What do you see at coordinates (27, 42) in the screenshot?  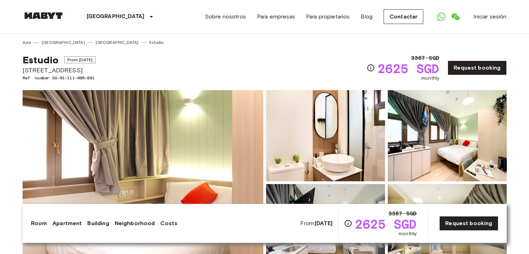 I see `a: Asia` at bounding box center [27, 42].